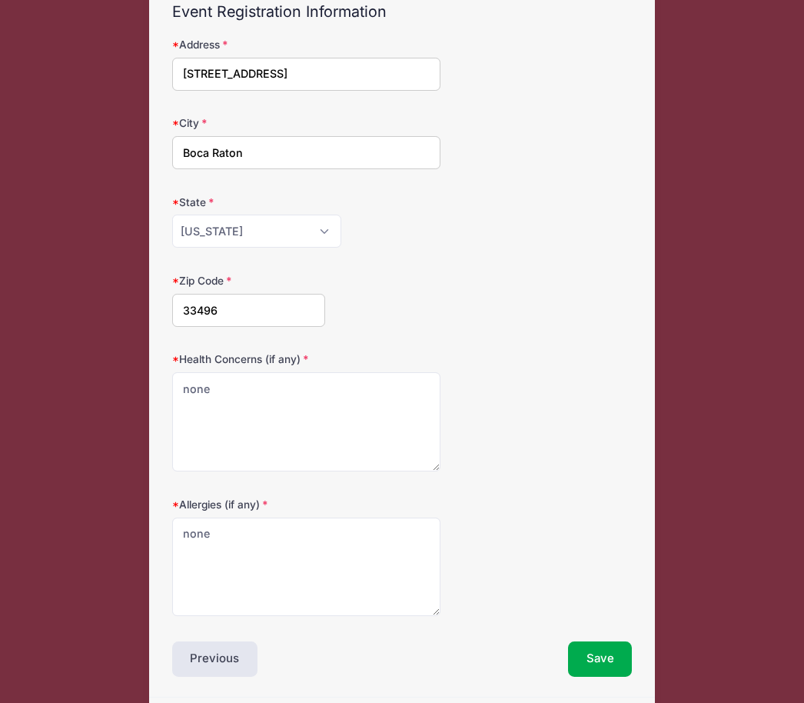  What do you see at coordinates (249, 45) in the screenshot?
I see `label: Address` at bounding box center [249, 45].